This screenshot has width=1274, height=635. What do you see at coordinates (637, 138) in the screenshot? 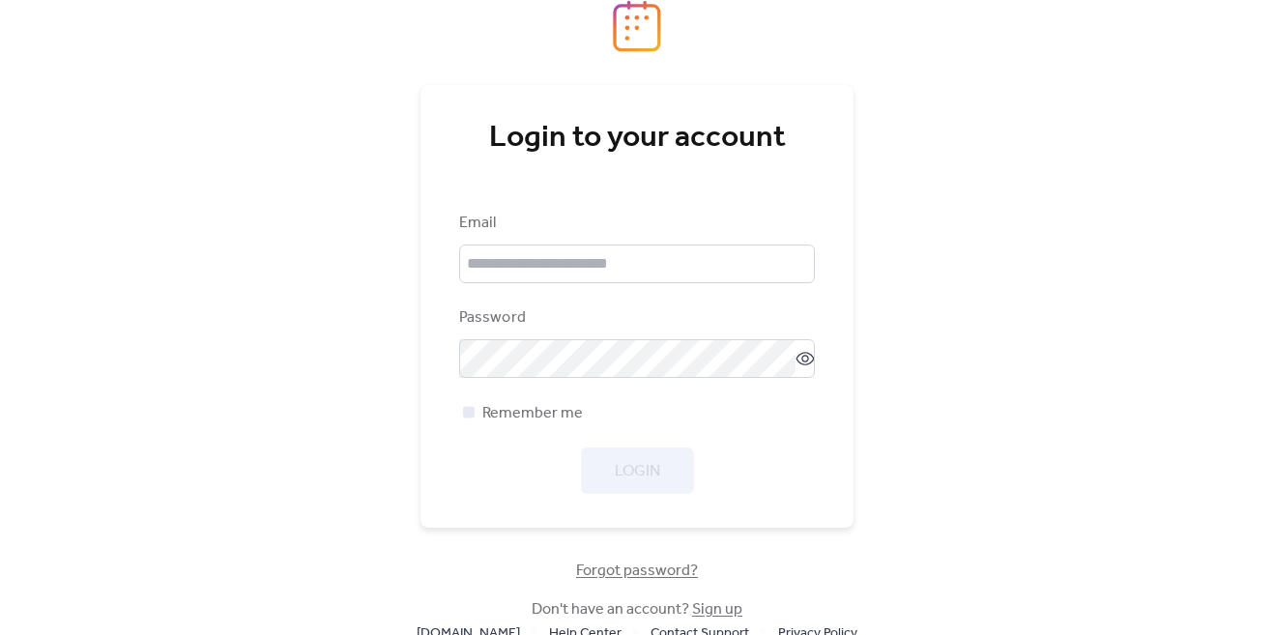
I see `div: Login to your account` at bounding box center [637, 138].